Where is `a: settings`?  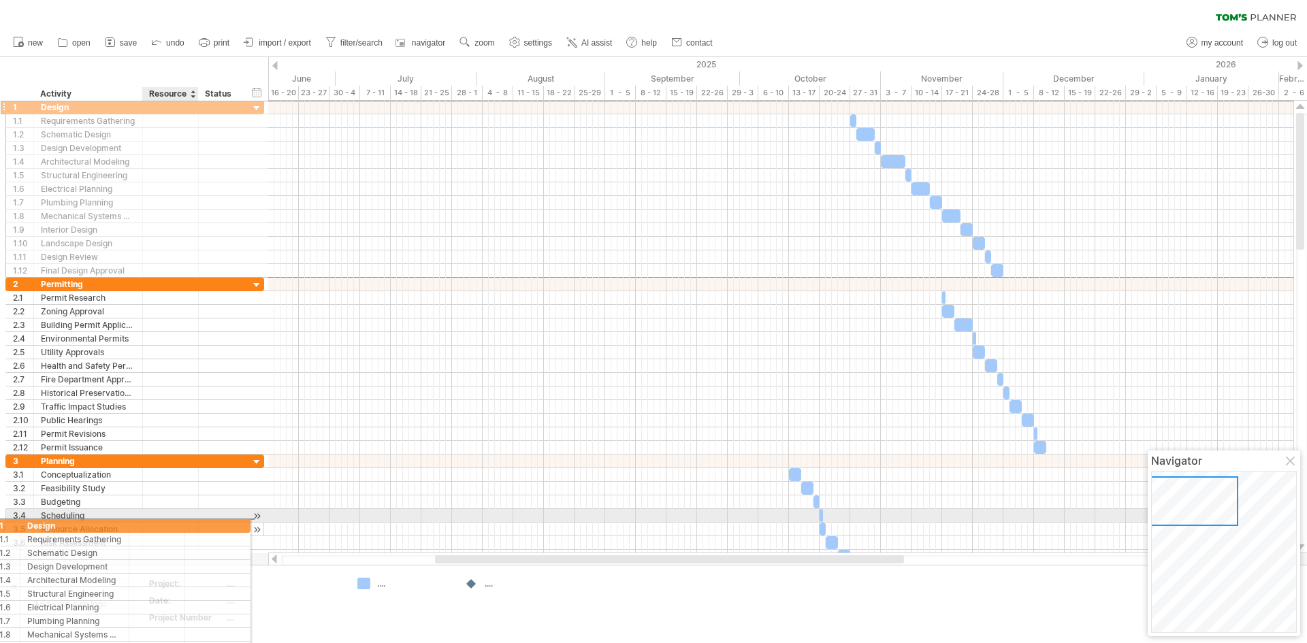
a: settings is located at coordinates (531, 43).